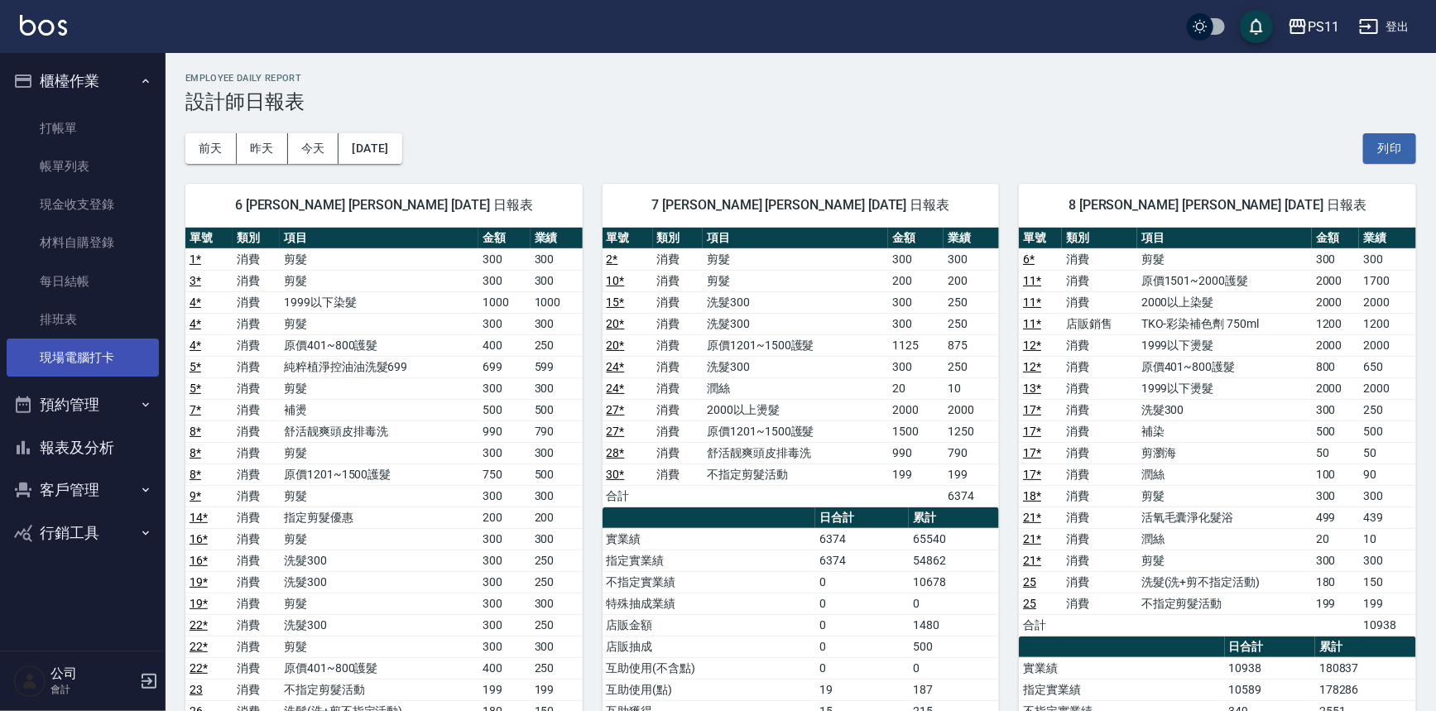  Describe the element at coordinates (862, 690) in the screenshot. I see `td: 19` at that location.